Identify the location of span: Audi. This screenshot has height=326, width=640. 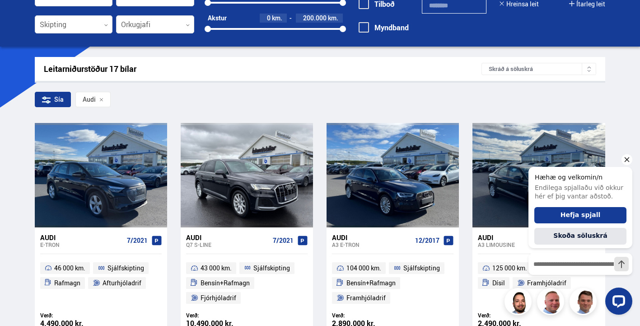
(89, 99).